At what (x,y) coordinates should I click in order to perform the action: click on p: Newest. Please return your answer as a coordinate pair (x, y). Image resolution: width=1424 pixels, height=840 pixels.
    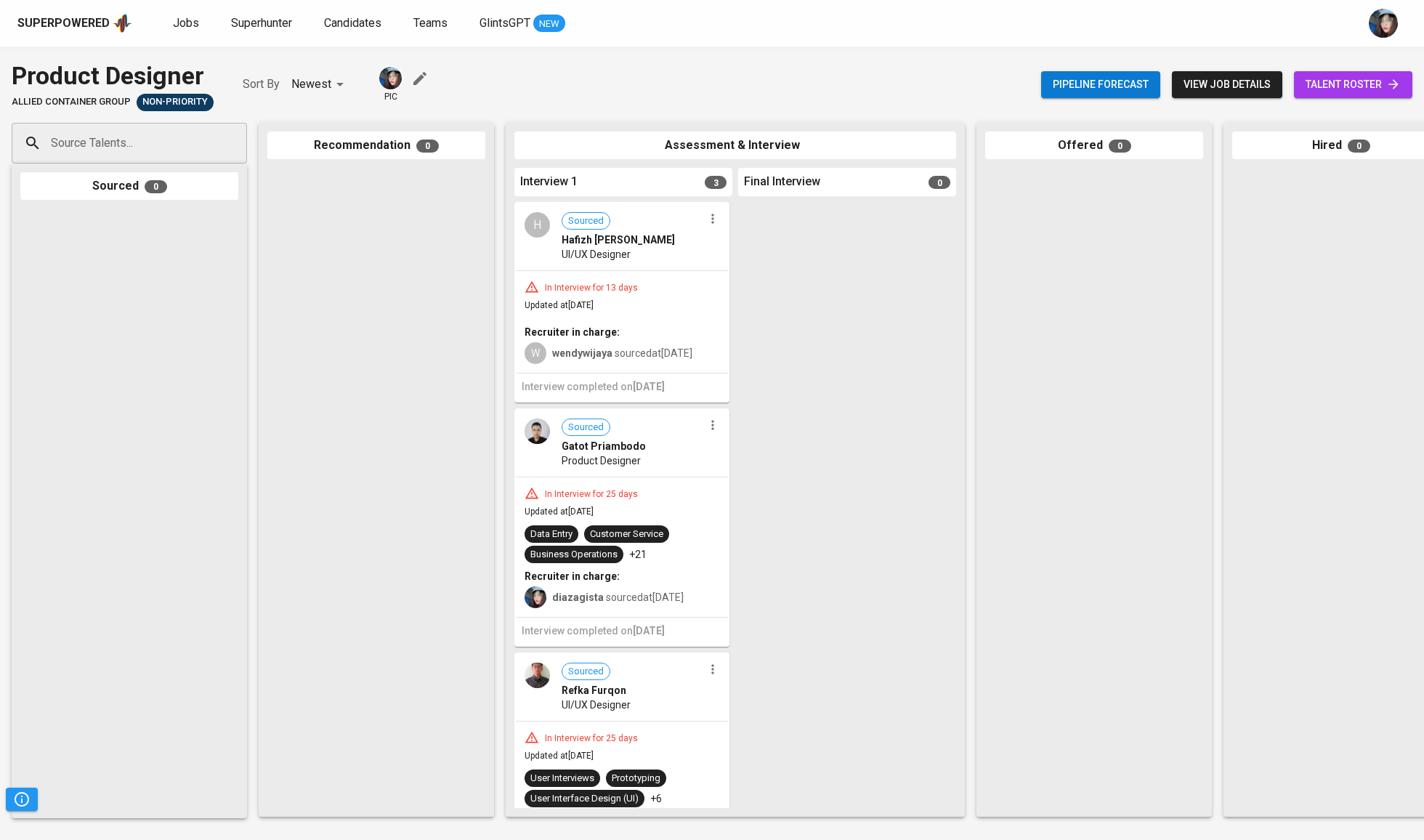
    Looking at the image, I should click on (311, 84).